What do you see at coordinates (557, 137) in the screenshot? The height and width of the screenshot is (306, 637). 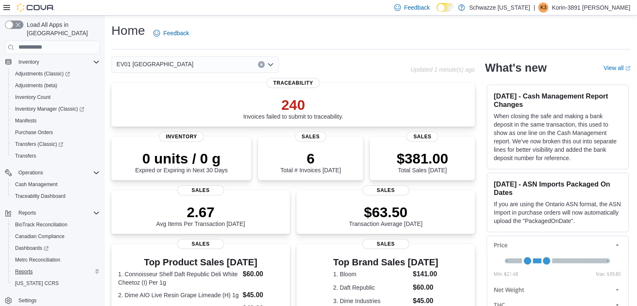 I see `p: When closing the safe and making a bank deposit in the same transaction, this used to show as one...` at bounding box center [557, 137].